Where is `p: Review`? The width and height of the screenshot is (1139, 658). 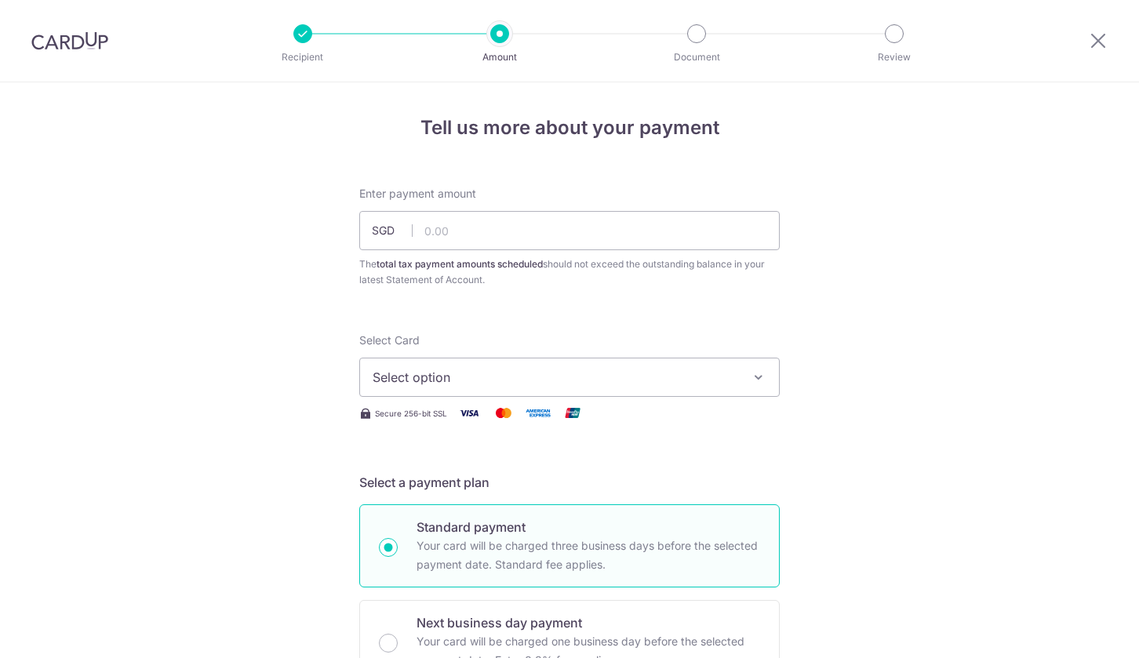
p: Review is located at coordinates (894, 57).